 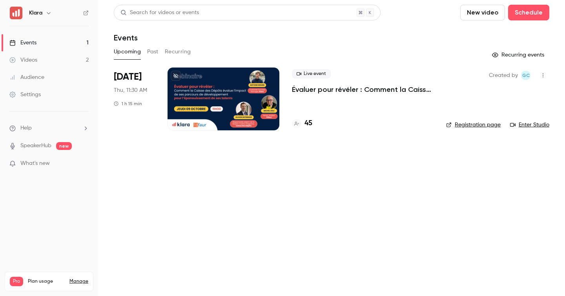 I want to click on h6: Klara, so click(x=36, y=13).